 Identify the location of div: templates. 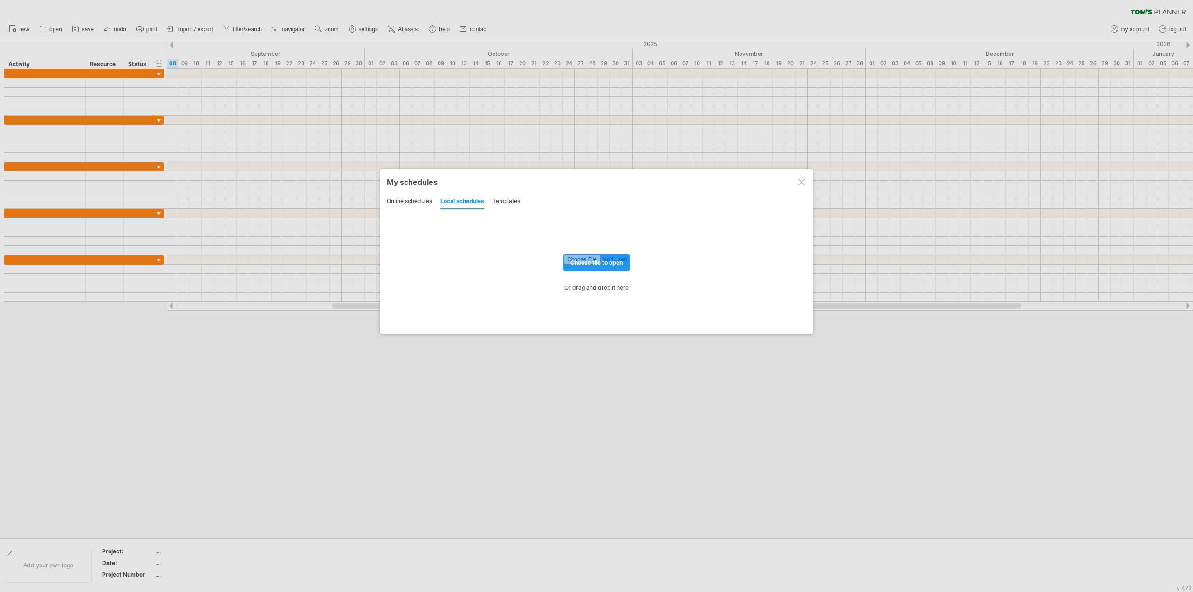
(506, 202).